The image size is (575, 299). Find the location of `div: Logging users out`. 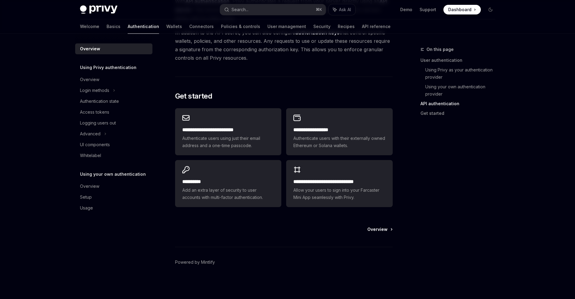

div: Logging users out is located at coordinates (98, 123).